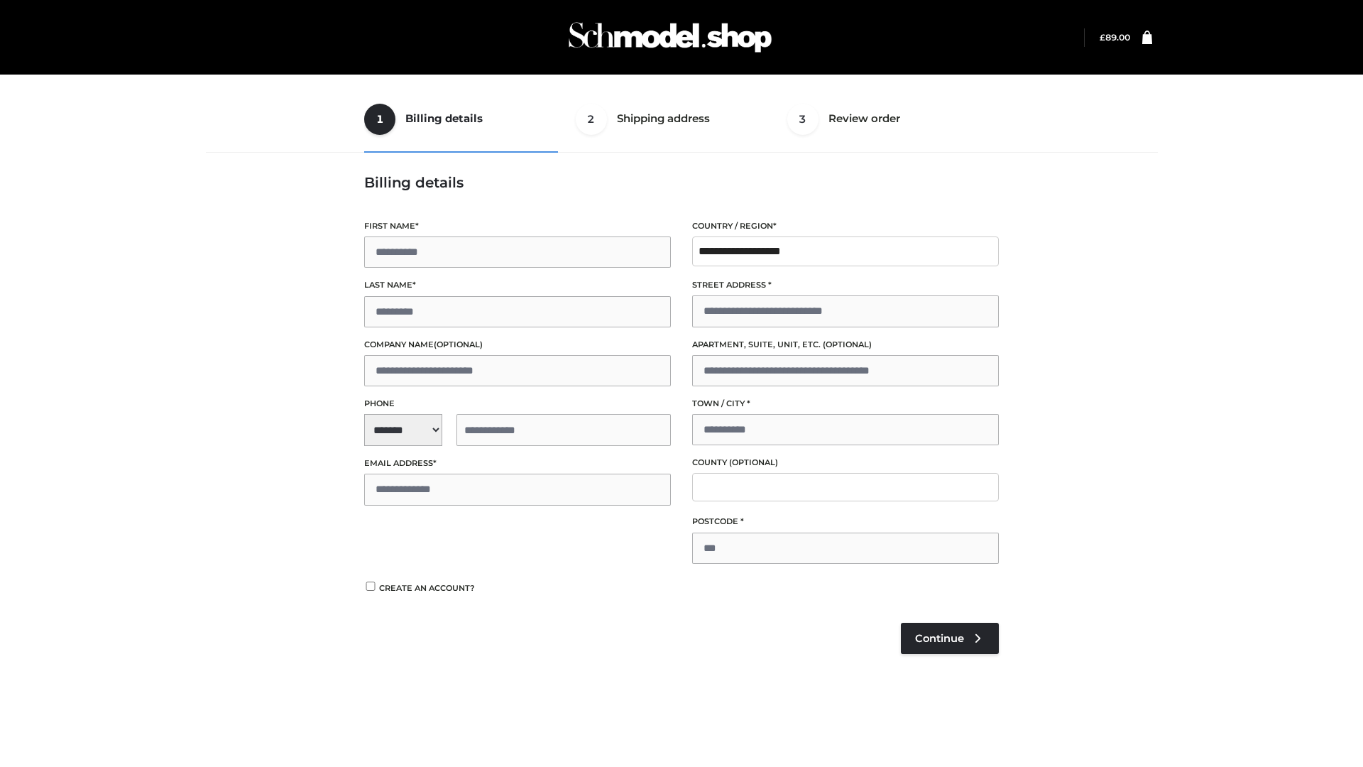 The height and width of the screenshot is (767, 1363). What do you see at coordinates (846, 403) in the screenshot?
I see `label: Town / City` at bounding box center [846, 403].